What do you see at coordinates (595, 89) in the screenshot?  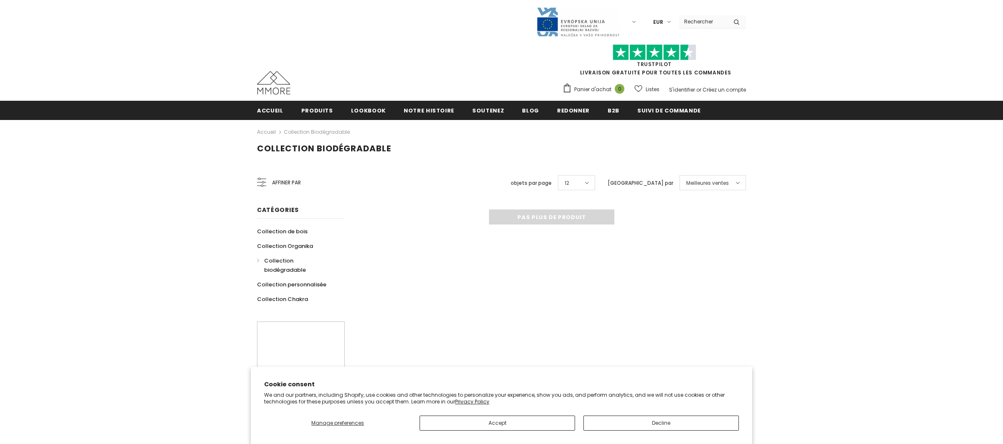 I see `a: Panier d'achat 0` at bounding box center [595, 89].